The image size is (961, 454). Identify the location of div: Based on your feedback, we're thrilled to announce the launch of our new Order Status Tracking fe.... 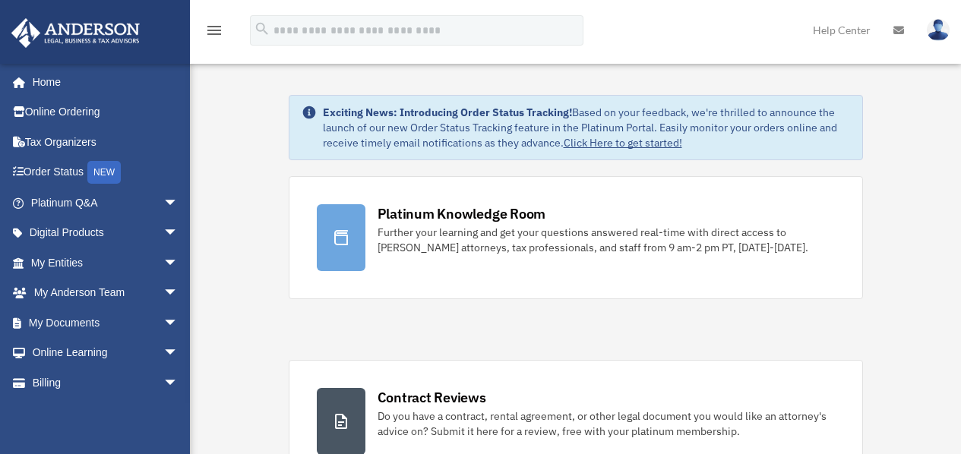
(587, 128).